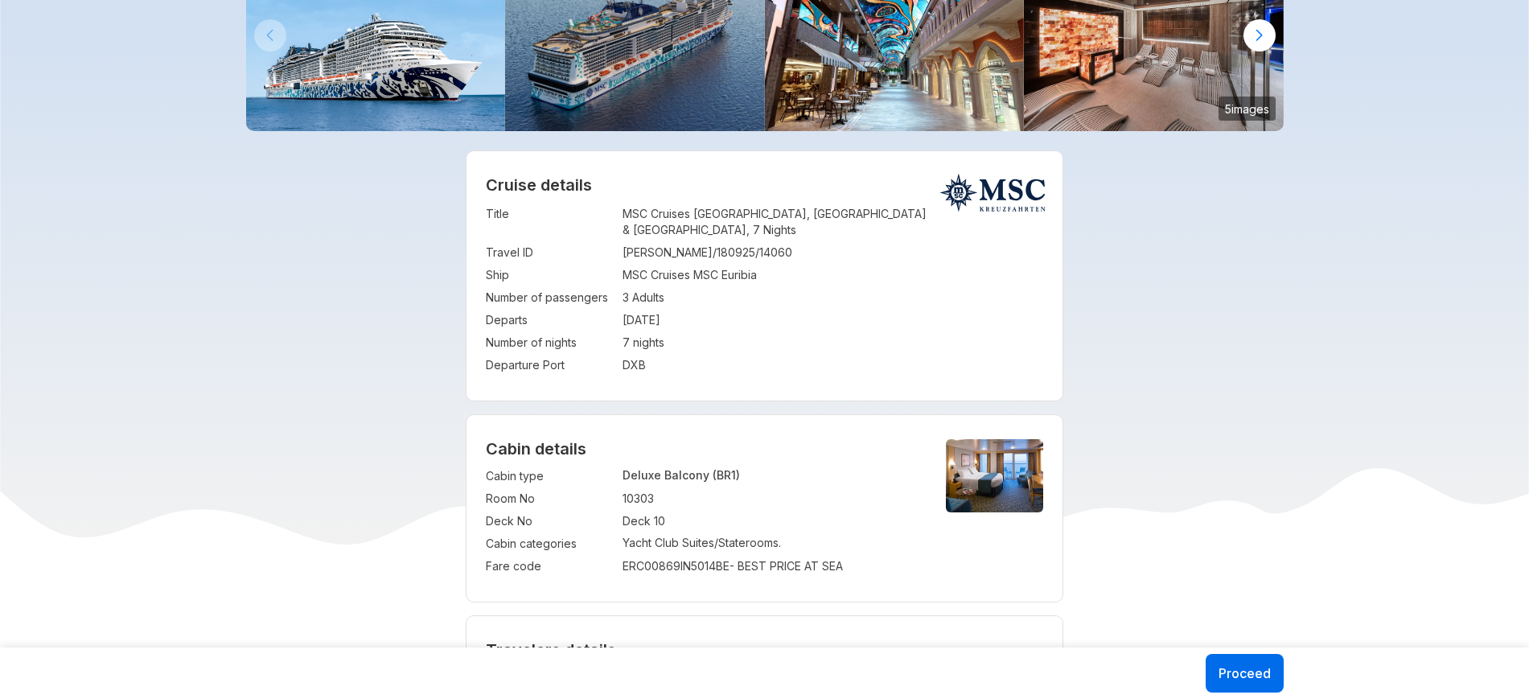 Image resolution: width=1529 pixels, height=699 pixels. What do you see at coordinates (770, 566) in the screenshot?
I see `div: ERC00869IN5014BE - BEST PRICE AT SEA` at bounding box center [770, 566].